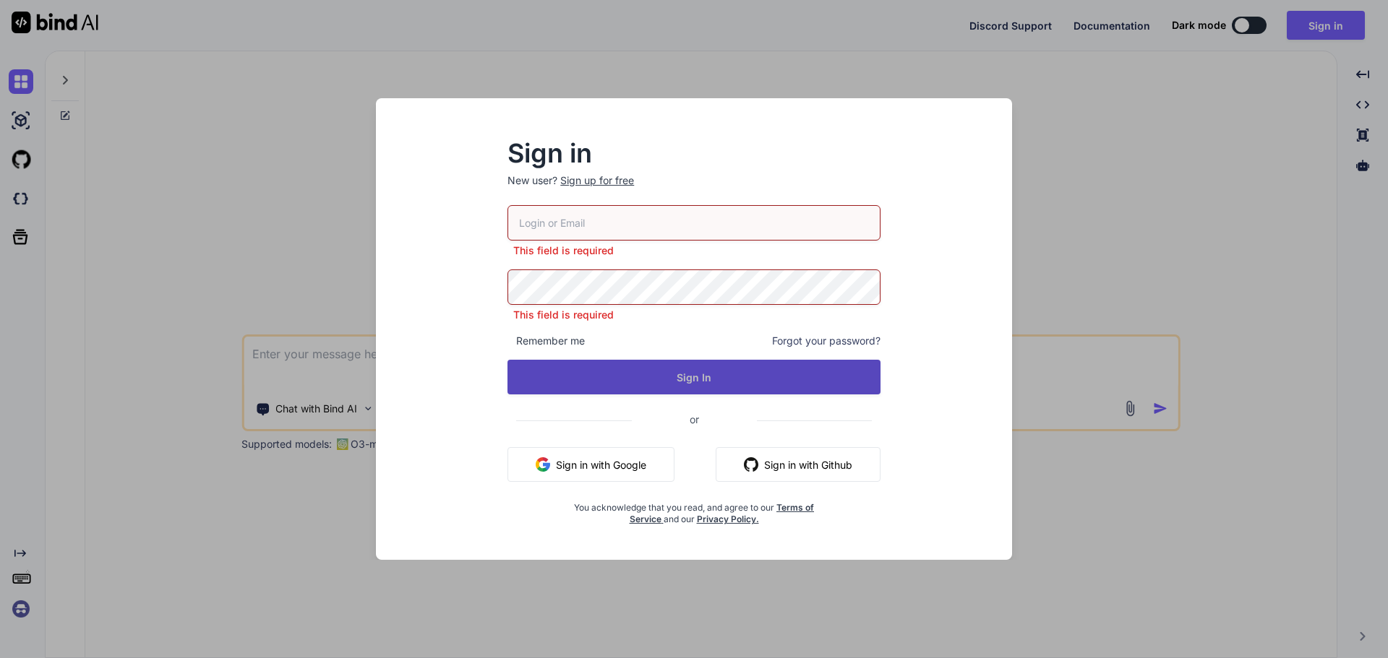  What do you see at coordinates (694, 223) in the screenshot?
I see `input: Login or Email` at bounding box center [694, 223].